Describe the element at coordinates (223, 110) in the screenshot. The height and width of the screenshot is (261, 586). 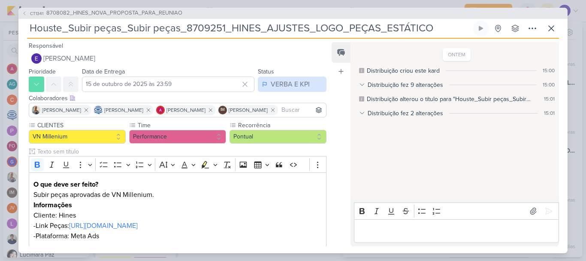
I see `div: Isabella Machado Guimarães` at that location.